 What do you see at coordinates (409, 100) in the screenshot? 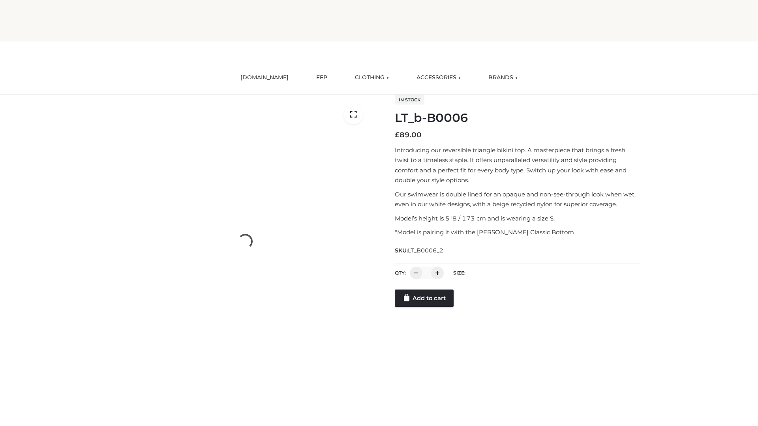
I see `span: In stock` at bounding box center [409, 100].